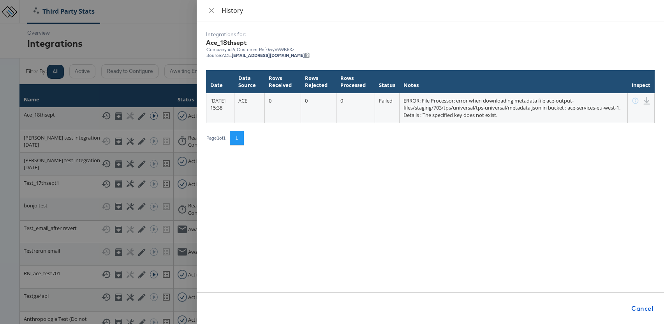 This screenshot has height=324, width=664. Describe the element at coordinates (249, 81) in the screenshot. I see `th: Data Source` at that location.